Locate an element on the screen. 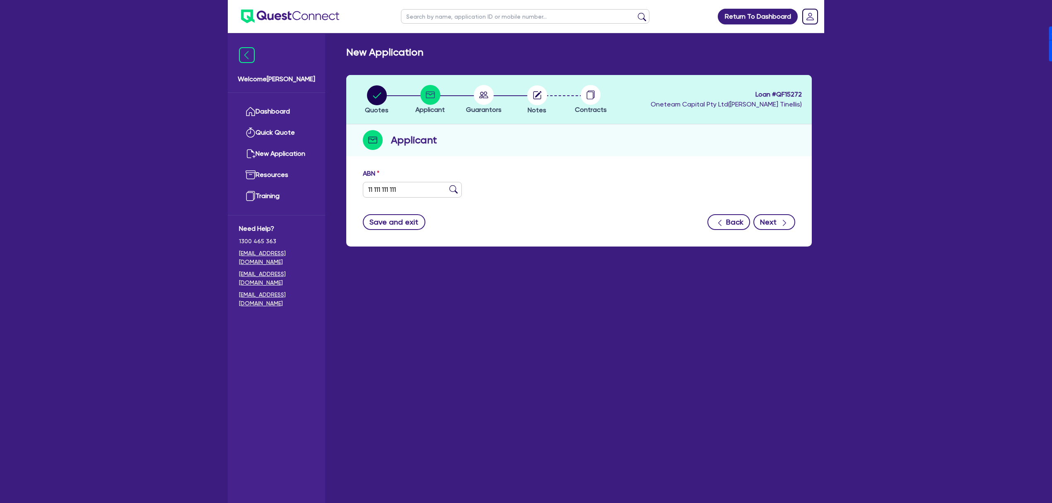 This screenshot has width=1052, height=503. img: new-application is located at coordinates (251, 154).